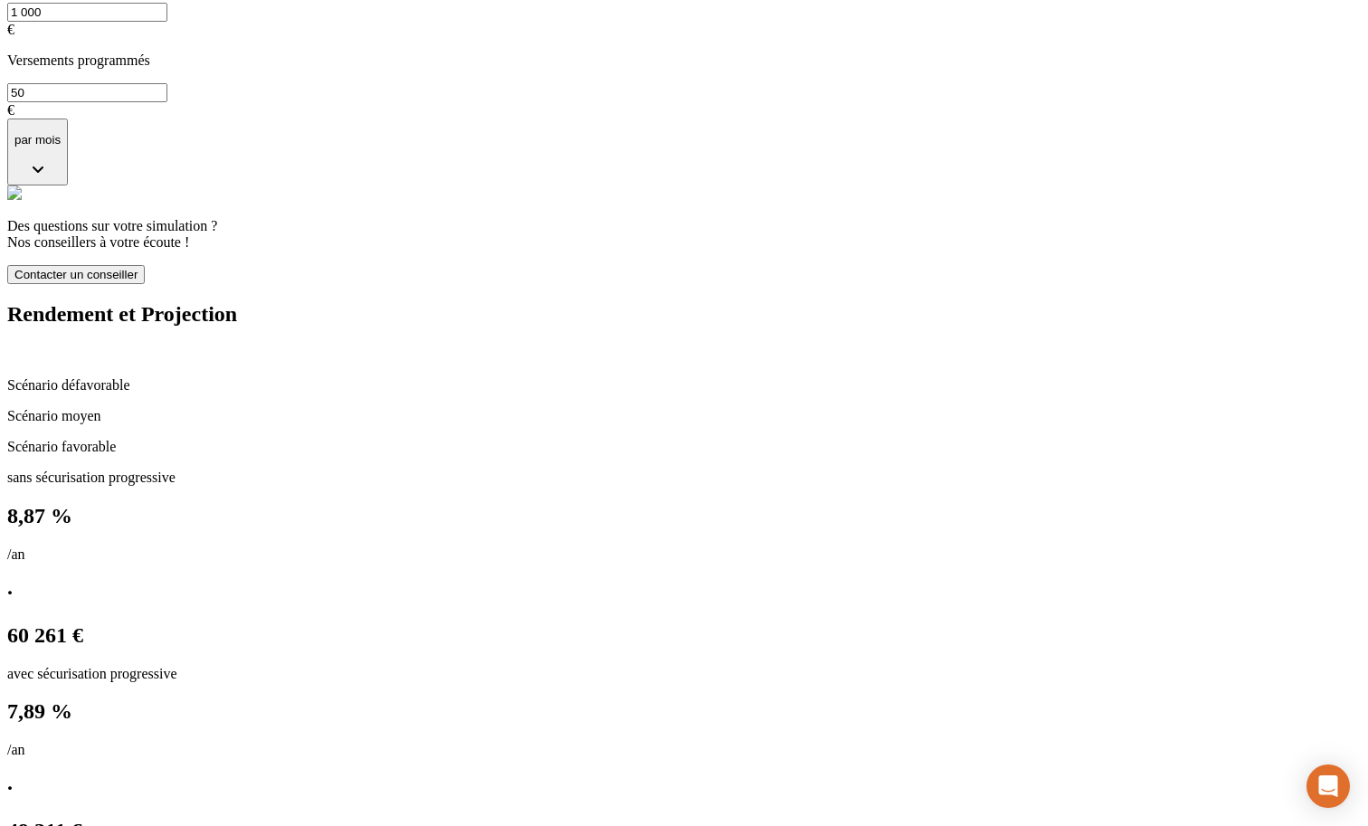 Image resolution: width=1368 pixels, height=826 pixels. I want to click on h2: 60 261 €, so click(684, 635).